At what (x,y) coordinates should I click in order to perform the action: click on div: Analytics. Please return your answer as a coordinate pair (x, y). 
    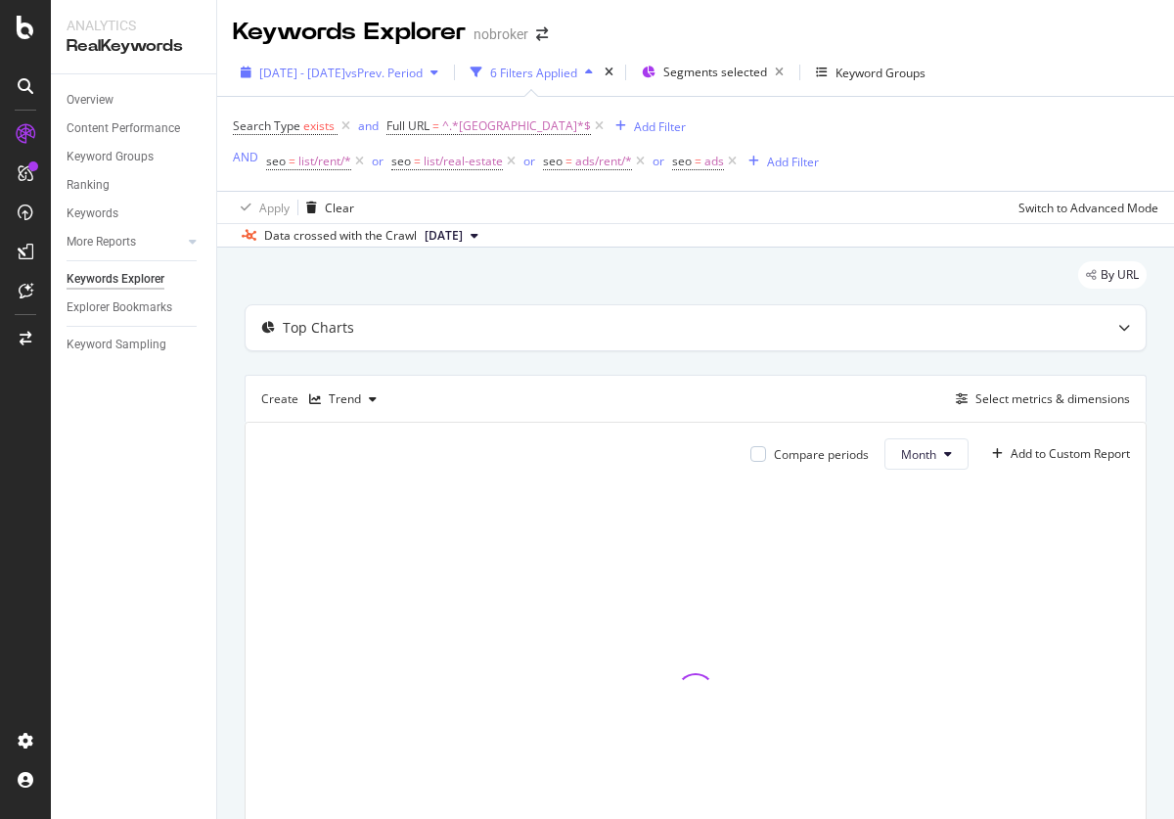
    Looking at the image, I should click on (133, 25).